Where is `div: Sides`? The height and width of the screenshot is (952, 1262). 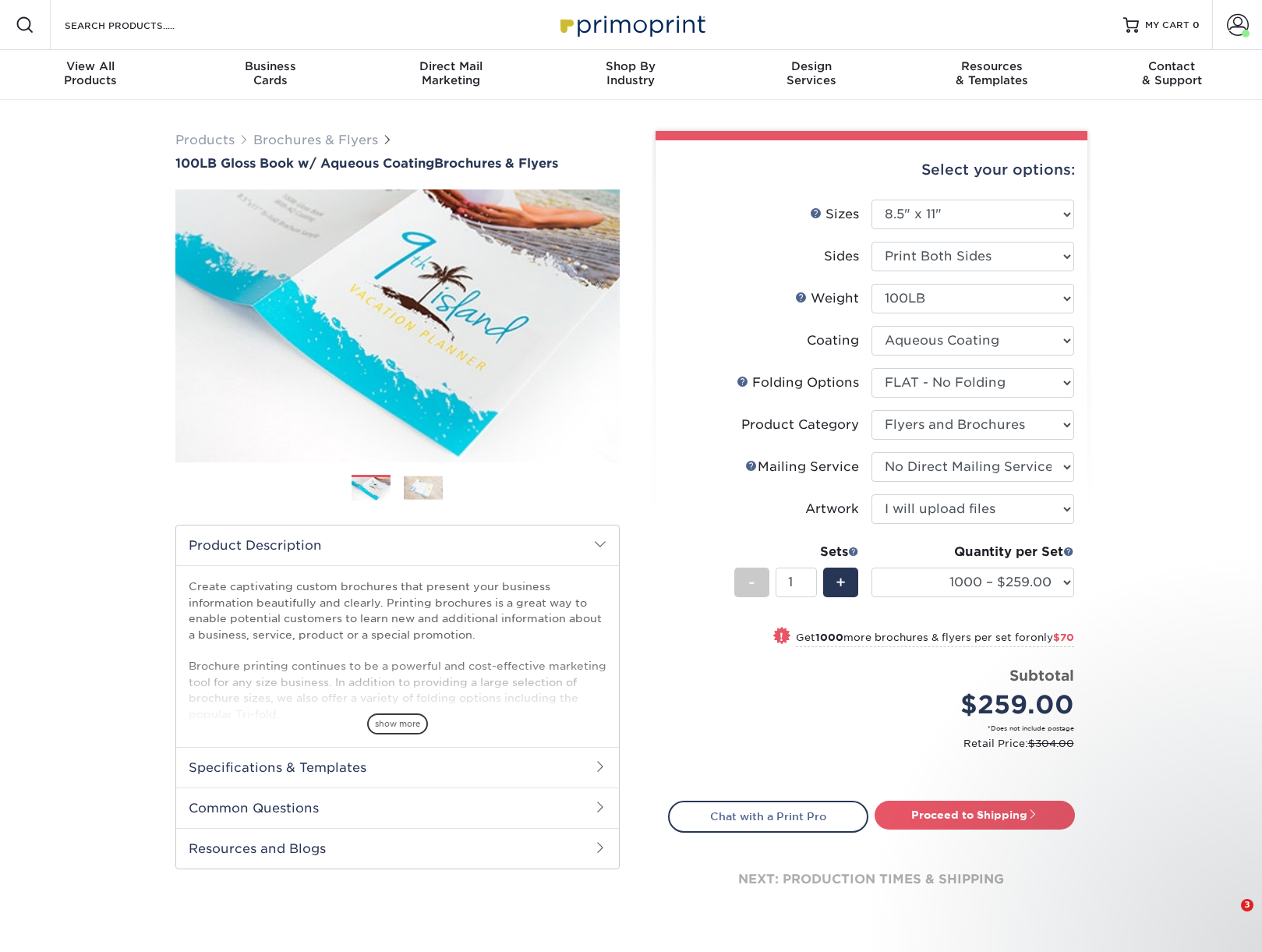
div: Sides is located at coordinates (841, 256).